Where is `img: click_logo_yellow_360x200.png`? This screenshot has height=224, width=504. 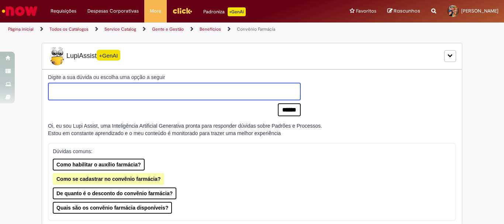 img: click_logo_yellow_360x200.png is located at coordinates (182, 11).